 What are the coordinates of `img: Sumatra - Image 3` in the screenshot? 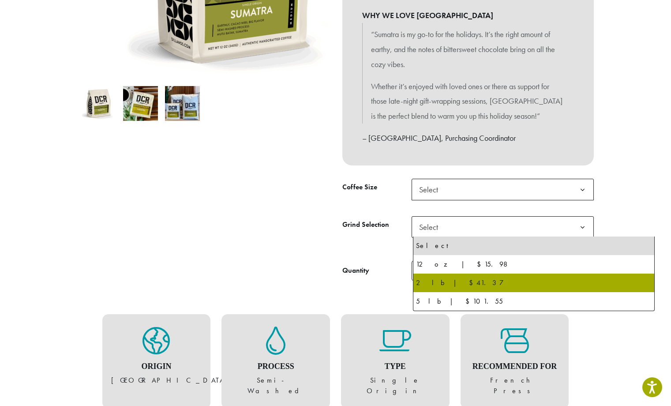 It's located at (182, 103).